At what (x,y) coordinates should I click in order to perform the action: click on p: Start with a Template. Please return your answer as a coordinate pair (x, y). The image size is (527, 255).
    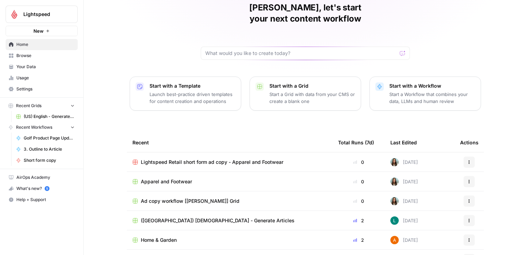
    Looking at the image, I should click on (192, 86).